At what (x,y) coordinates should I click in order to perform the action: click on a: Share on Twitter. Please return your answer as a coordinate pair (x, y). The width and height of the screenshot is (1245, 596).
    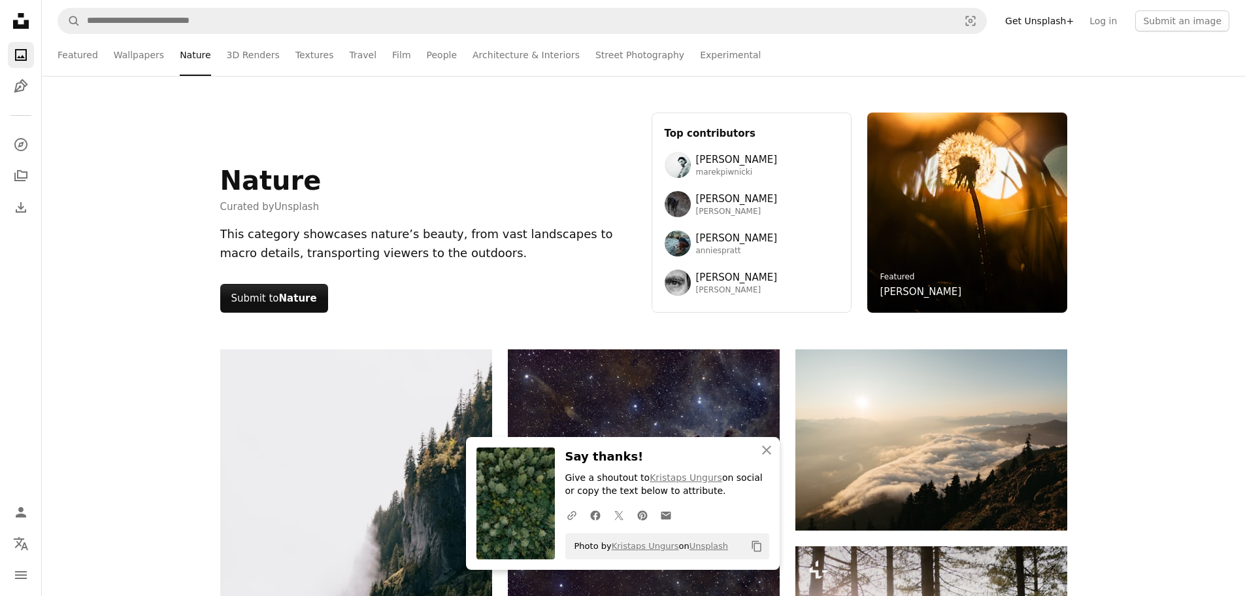
    Looking at the image, I should click on (619, 515).